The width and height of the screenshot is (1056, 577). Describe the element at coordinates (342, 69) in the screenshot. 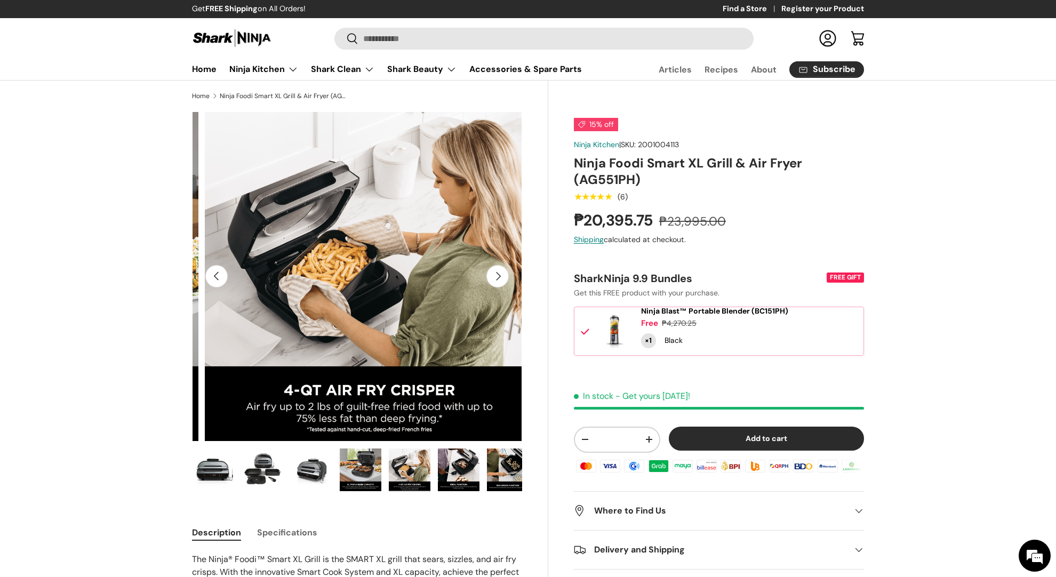

I see `summary: Shark Clean` at that location.